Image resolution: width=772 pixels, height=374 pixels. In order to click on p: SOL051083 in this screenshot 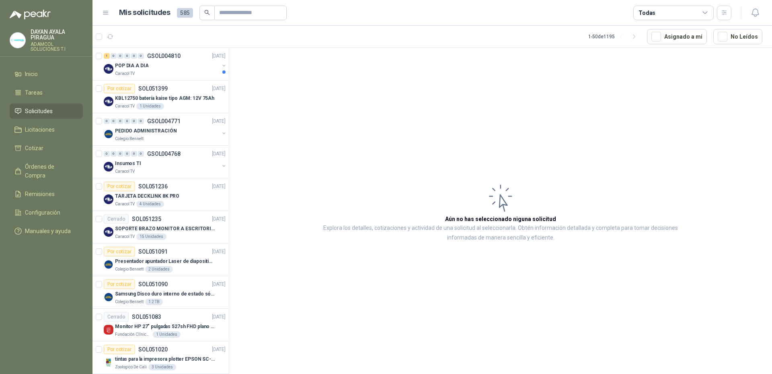, I will do `click(146, 317)`.